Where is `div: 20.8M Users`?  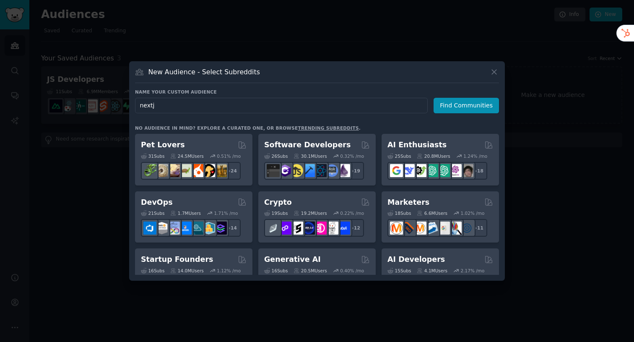 div: 20.8M Users is located at coordinates (433, 156).